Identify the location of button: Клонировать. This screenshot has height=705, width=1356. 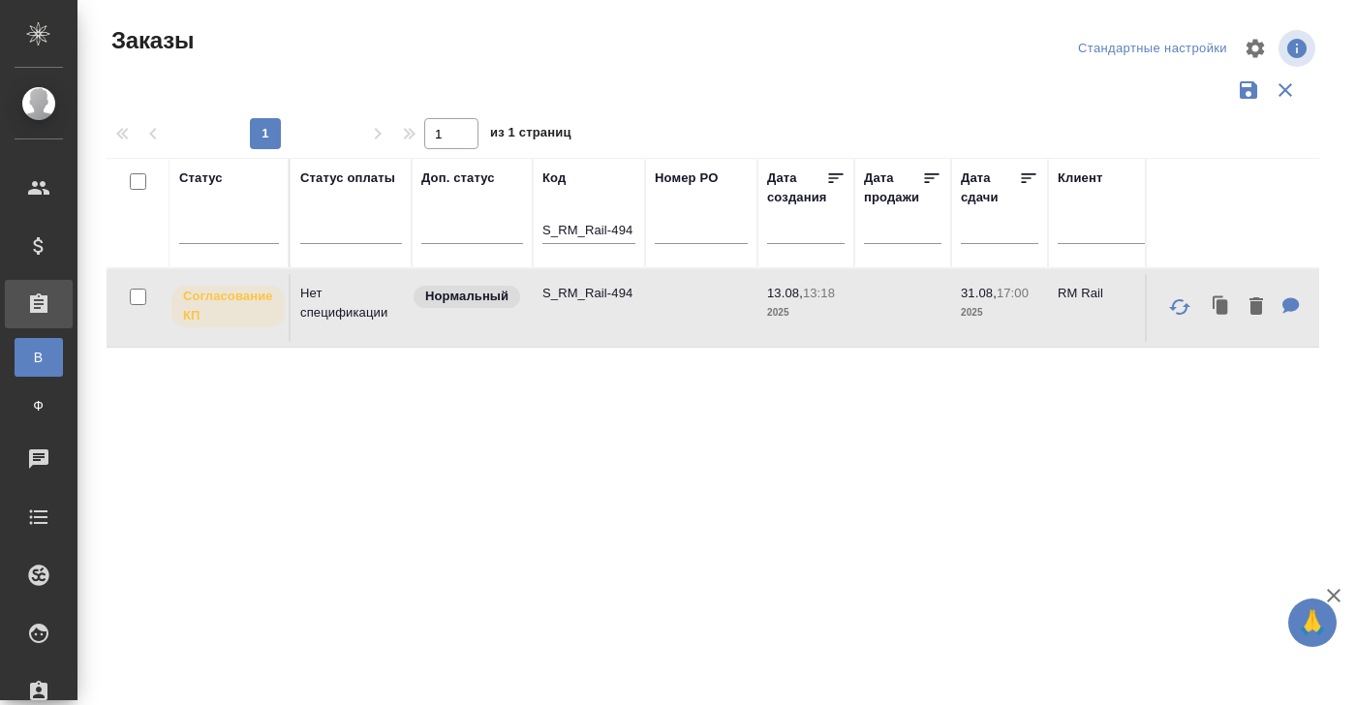
(1222, 307).